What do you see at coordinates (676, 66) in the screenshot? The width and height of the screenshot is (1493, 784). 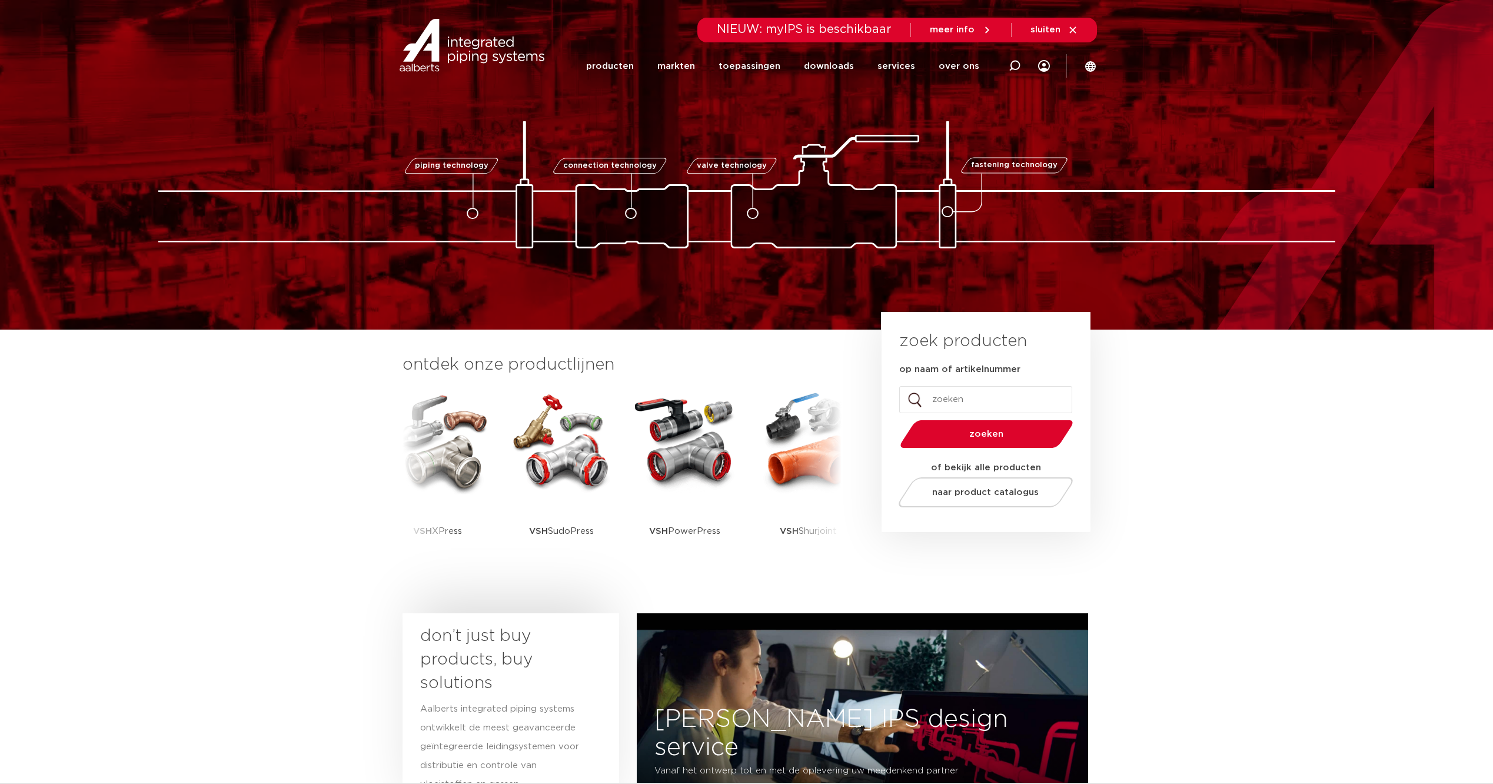 I see `a: markten` at bounding box center [676, 66].